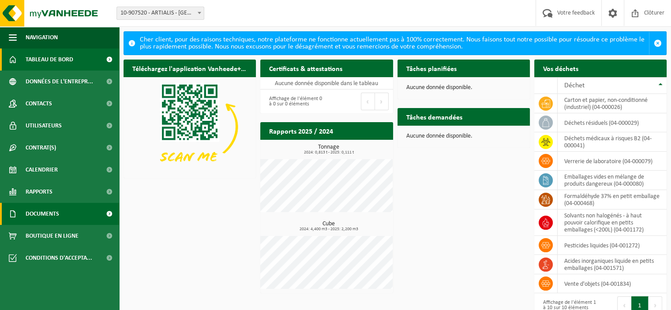  What do you see at coordinates (431, 68) in the screenshot?
I see `h2: Tâches planifiées` at bounding box center [431, 68].